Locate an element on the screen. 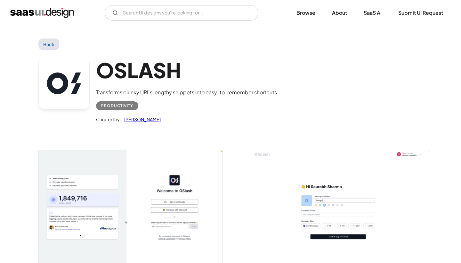  div: Productivity is located at coordinates (117, 106).